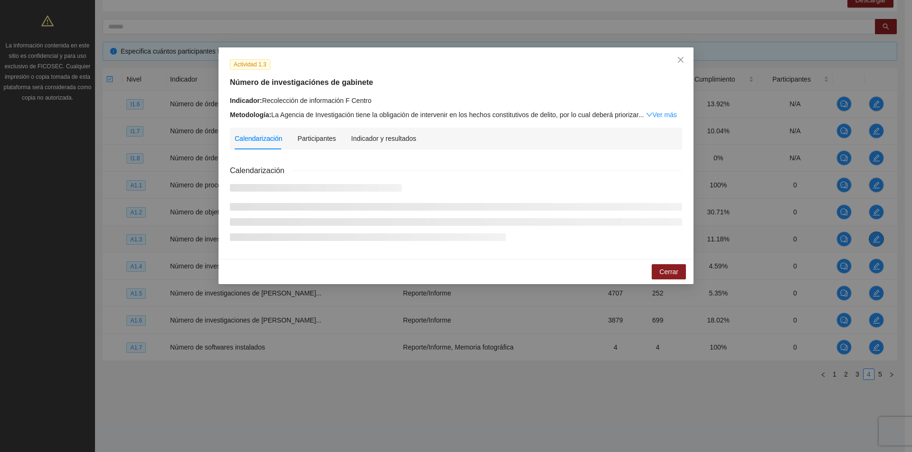 This screenshot has width=912, height=452. I want to click on div: Participantes, so click(316, 139).